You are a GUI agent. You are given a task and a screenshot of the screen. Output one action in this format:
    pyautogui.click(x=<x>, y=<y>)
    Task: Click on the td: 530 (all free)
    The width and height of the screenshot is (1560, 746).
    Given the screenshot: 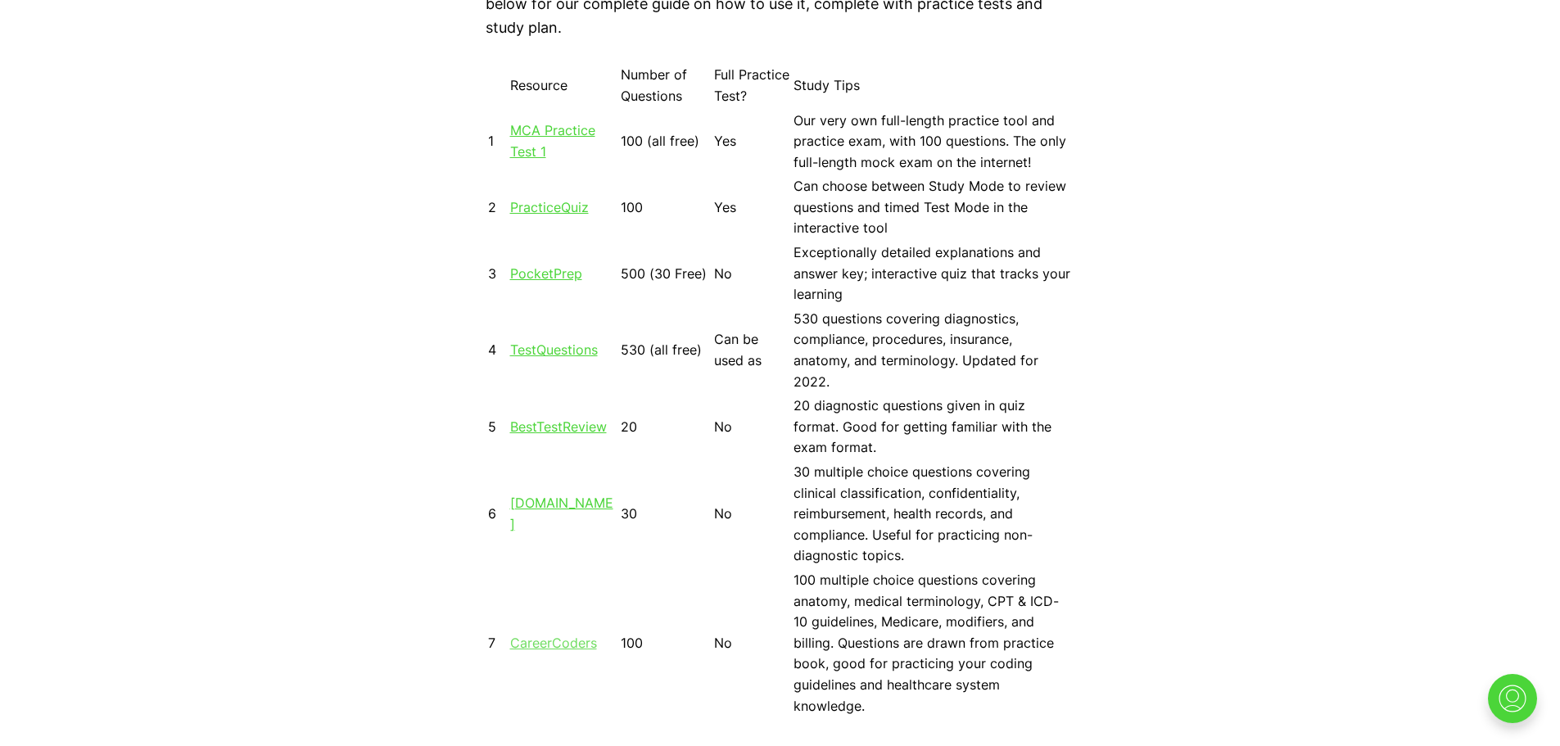 What is the action you would take?
    pyautogui.click(x=666, y=350)
    